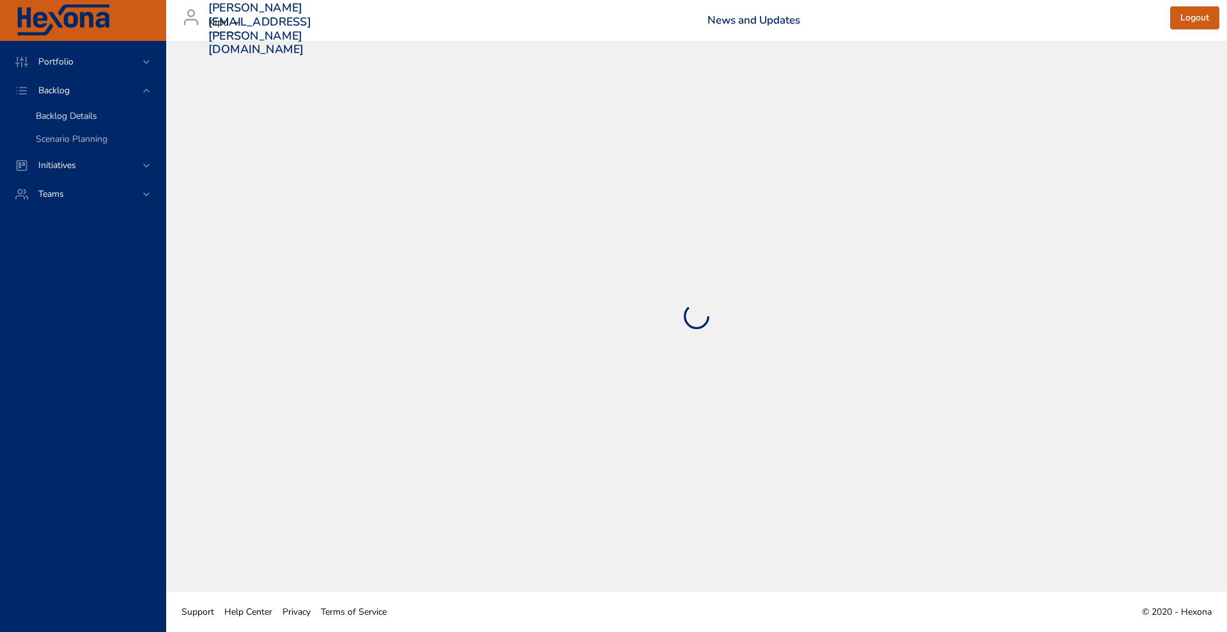  What do you see at coordinates (353, 612) in the screenshot?
I see `span: Terms of Service` at bounding box center [353, 612].